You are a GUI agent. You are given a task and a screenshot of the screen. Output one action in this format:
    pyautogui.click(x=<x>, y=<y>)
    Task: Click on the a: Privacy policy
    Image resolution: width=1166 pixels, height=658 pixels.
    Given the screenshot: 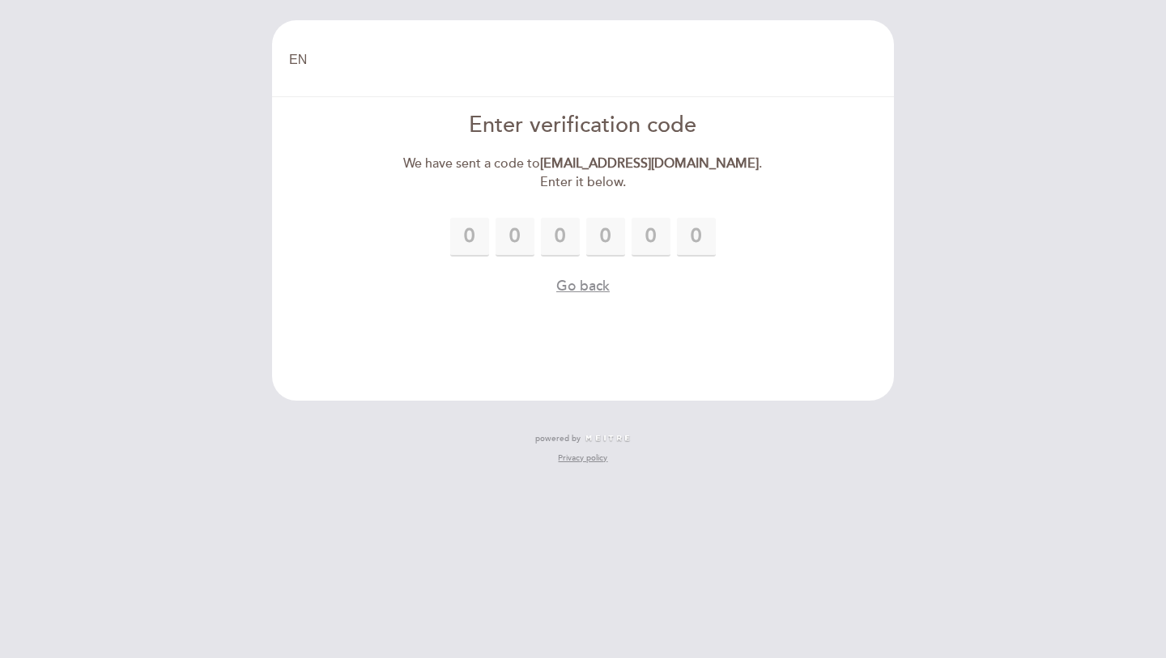 What is the action you would take?
    pyautogui.click(x=582, y=458)
    